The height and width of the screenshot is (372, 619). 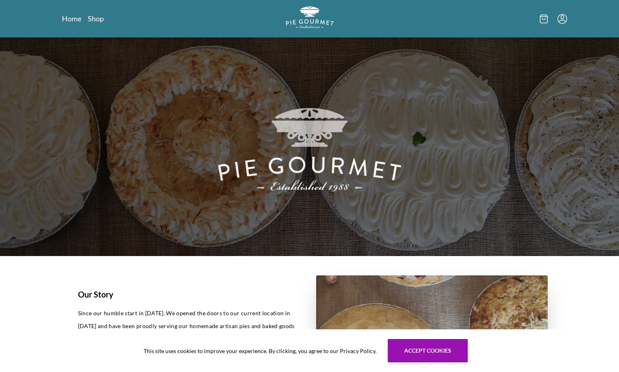 I want to click on h1: Our Story, so click(x=187, y=294).